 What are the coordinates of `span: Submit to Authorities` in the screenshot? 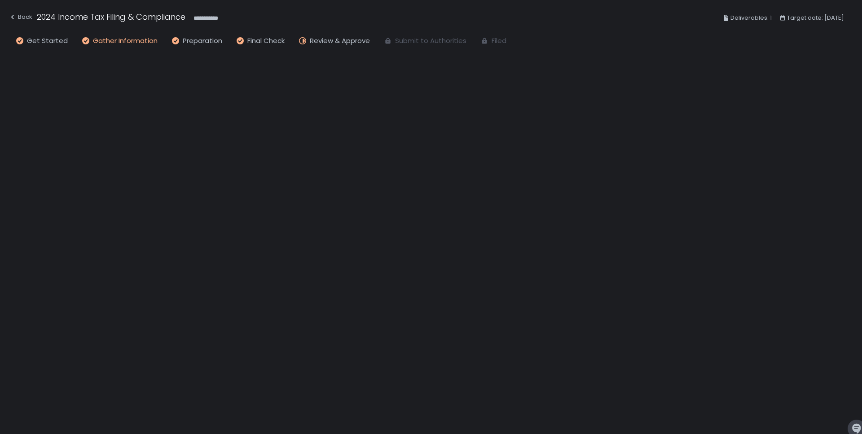 It's located at (430, 41).